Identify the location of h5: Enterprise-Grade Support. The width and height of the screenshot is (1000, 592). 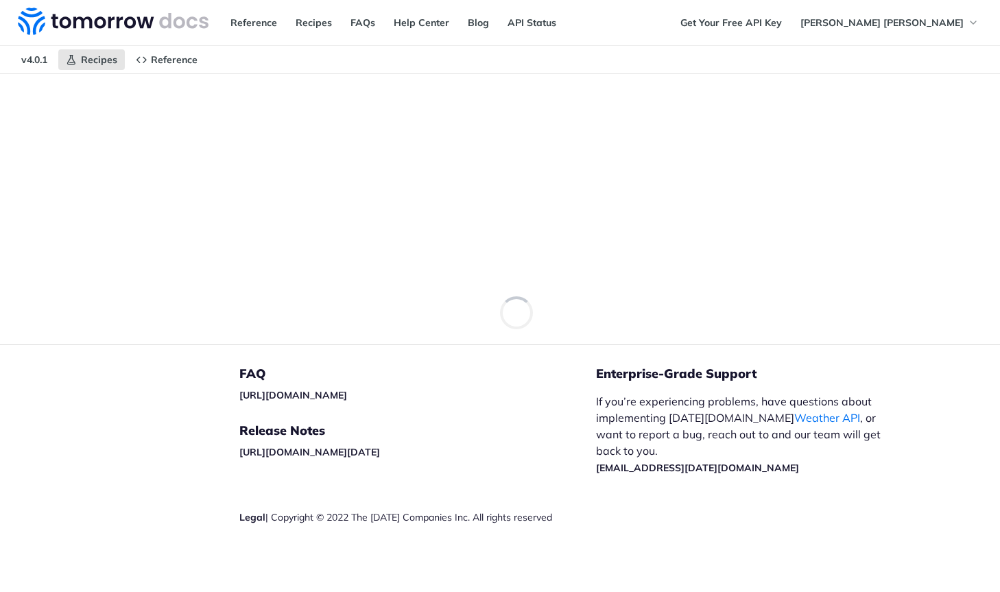
(756, 374).